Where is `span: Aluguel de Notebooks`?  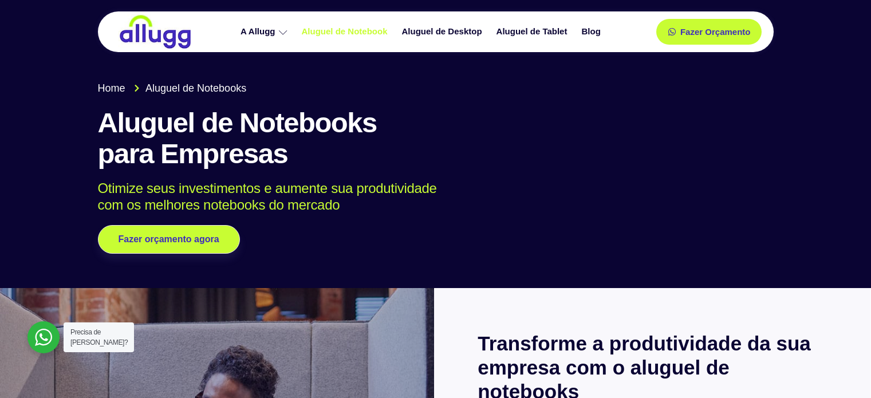
span: Aluguel de Notebooks is located at coordinates (194, 88).